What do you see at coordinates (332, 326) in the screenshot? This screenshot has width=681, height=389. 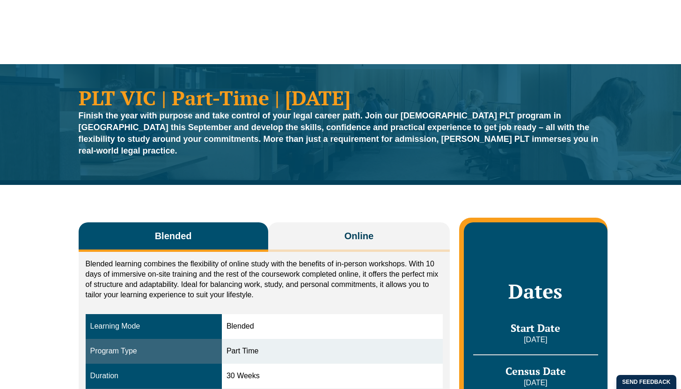 I see `div: Blended` at bounding box center [332, 326].